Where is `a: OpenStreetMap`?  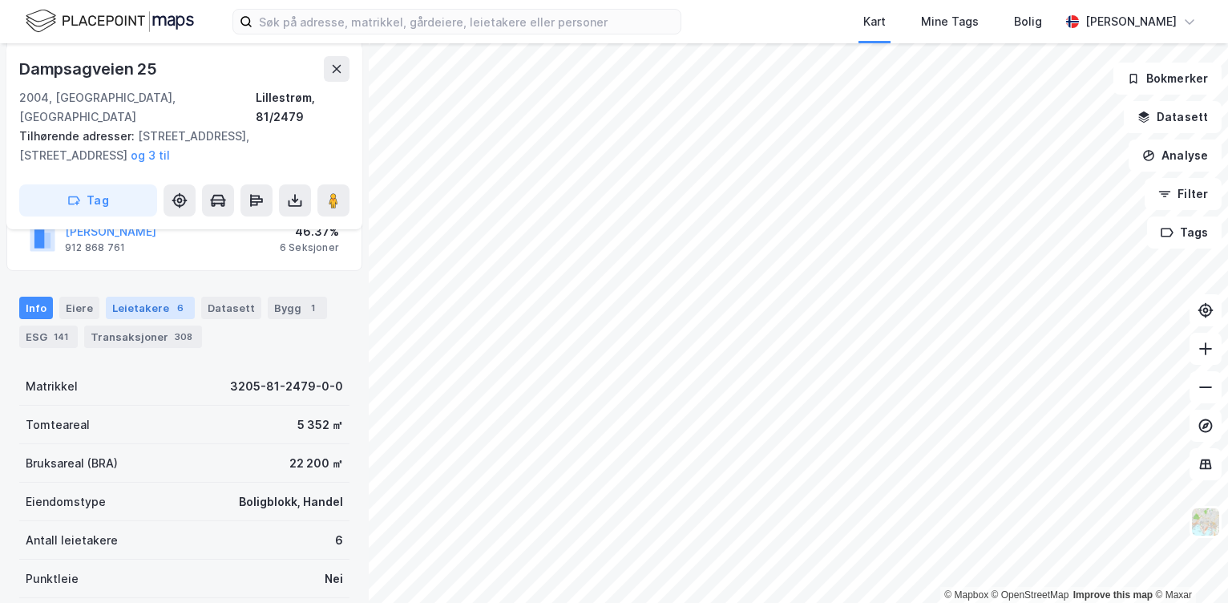 a: OpenStreetMap is located at coordinates (1030, 595).